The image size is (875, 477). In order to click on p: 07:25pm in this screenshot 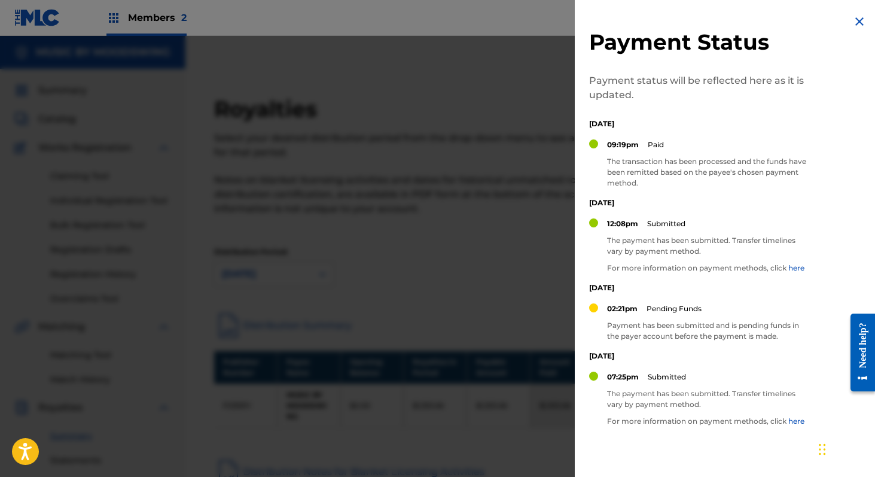, I will do `click(622, 377)`.